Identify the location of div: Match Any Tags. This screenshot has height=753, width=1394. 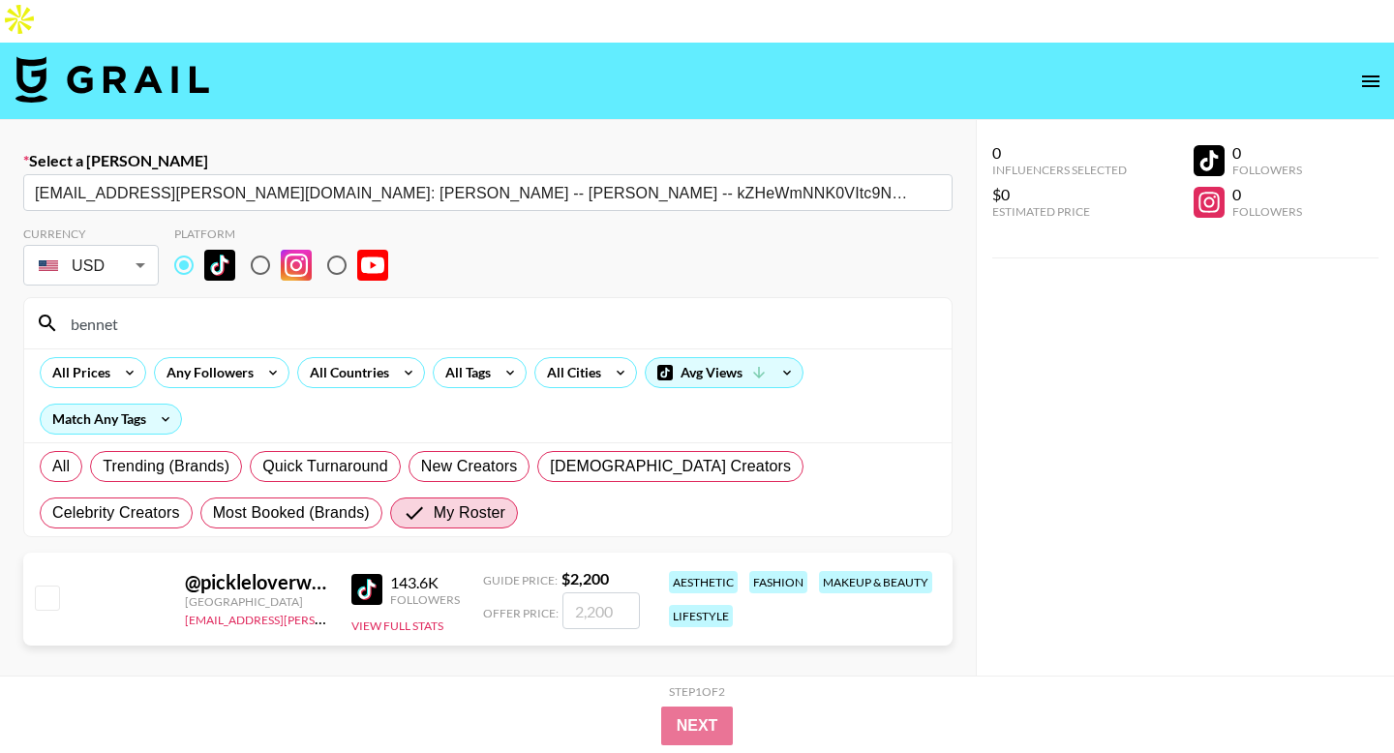
(110, 419).